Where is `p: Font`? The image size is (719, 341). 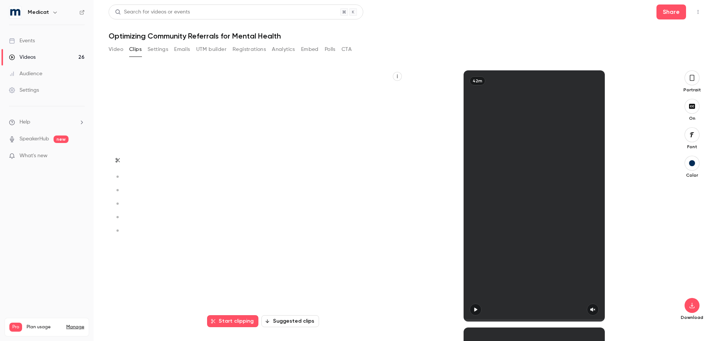
p: Font is located at coordinates (692, 147).